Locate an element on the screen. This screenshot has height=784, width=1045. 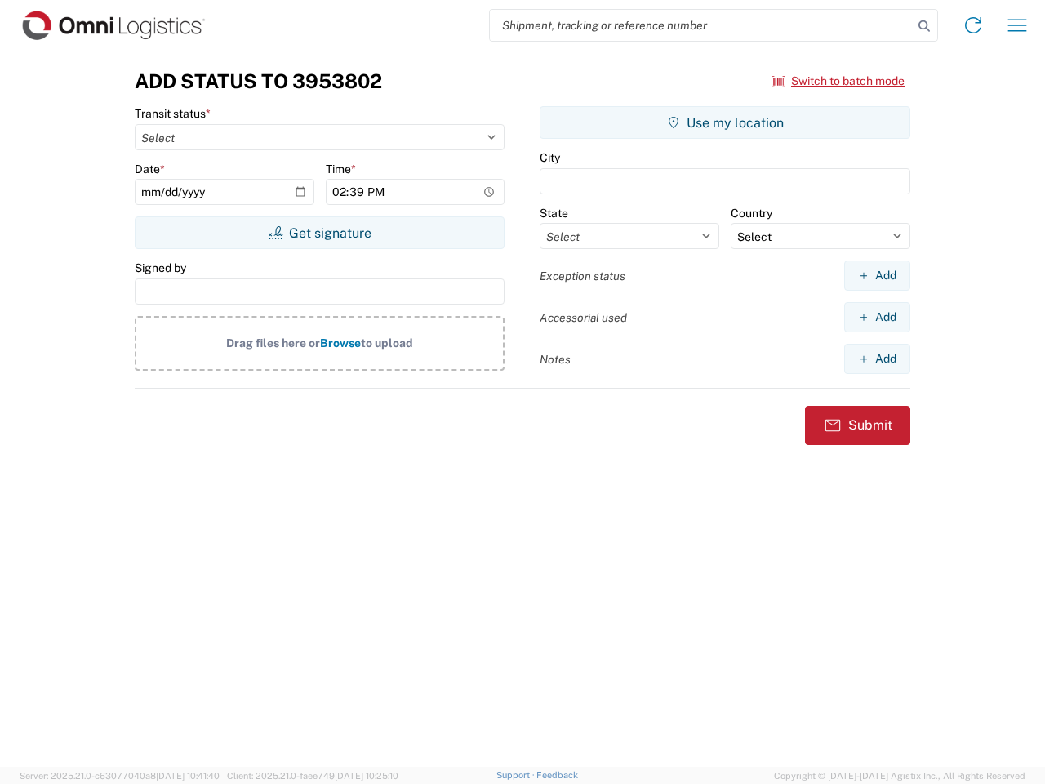
label: Signed by is located at coordinates (160, 268).